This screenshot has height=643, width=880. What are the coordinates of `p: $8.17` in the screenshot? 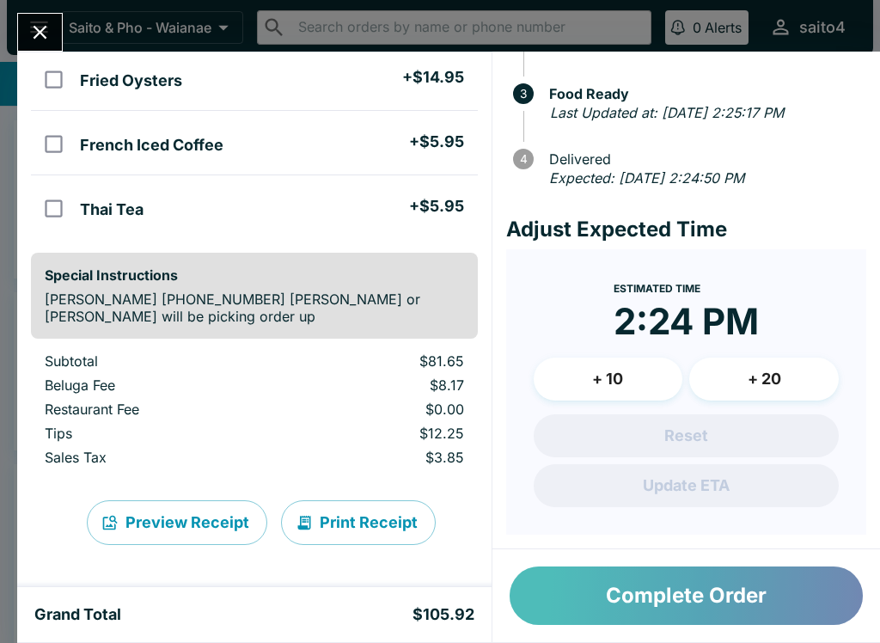 It's located at (382, 385).